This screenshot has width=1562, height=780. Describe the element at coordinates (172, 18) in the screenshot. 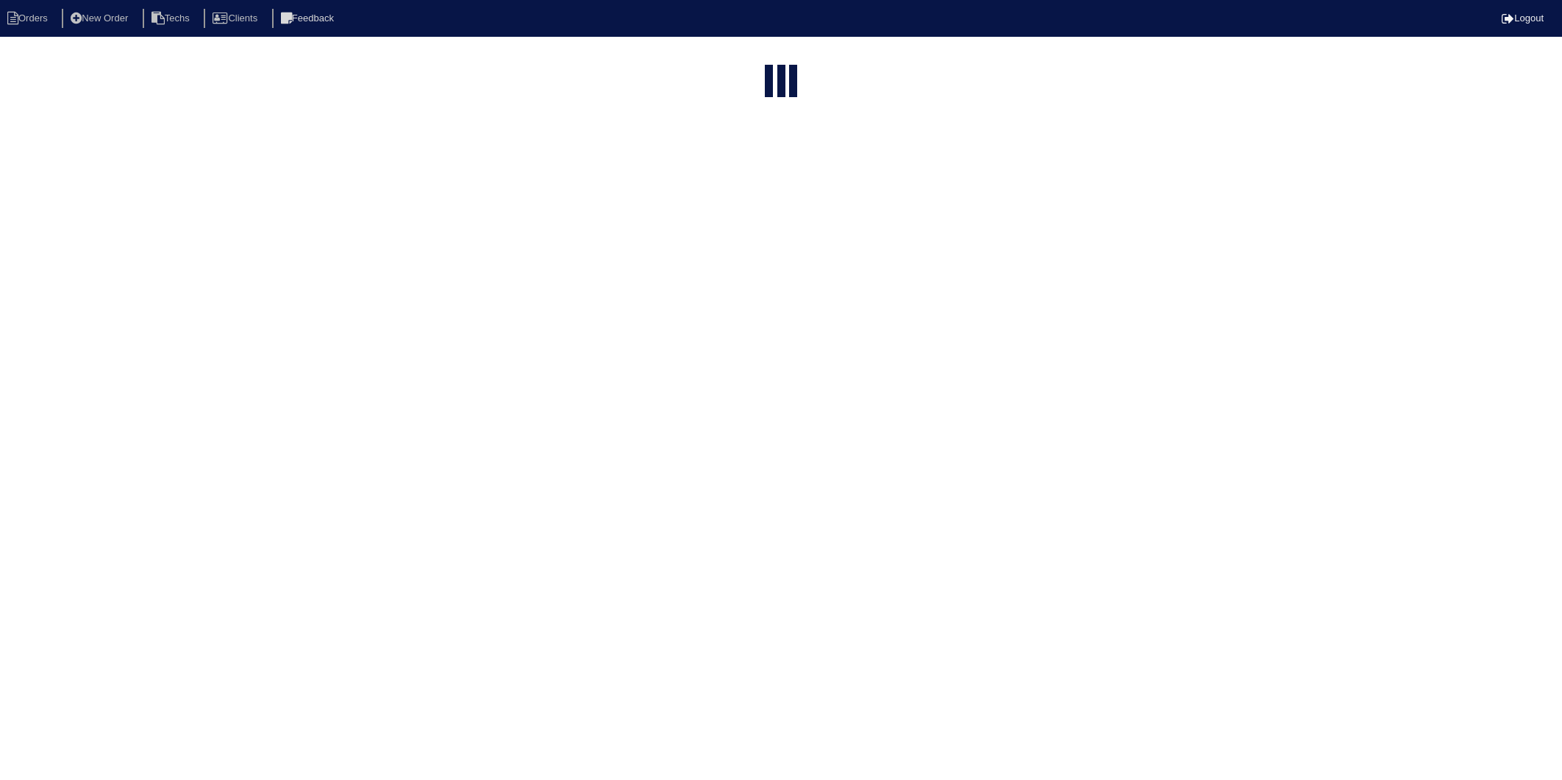

I see `li: Techs` at that location.